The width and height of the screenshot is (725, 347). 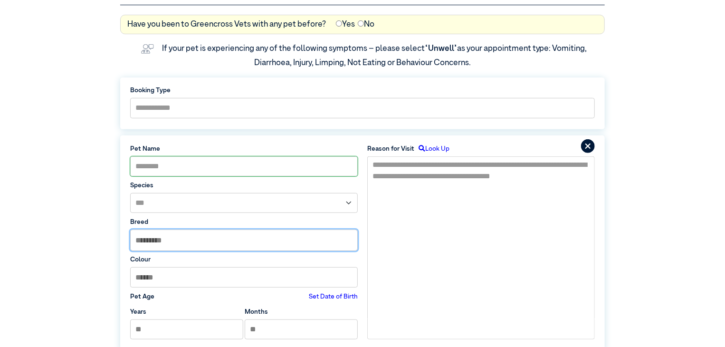 What do you see at coordinates (390, 149) in the screenshot?
I see `label: Reason for Visit` at bounding box center [390, 149].